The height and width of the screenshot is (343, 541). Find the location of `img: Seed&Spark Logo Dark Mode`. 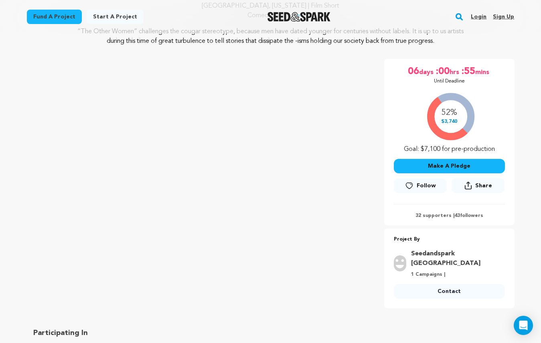

img: Seed&Spark Logo Dark Mode is located at coordinates (299, 17).